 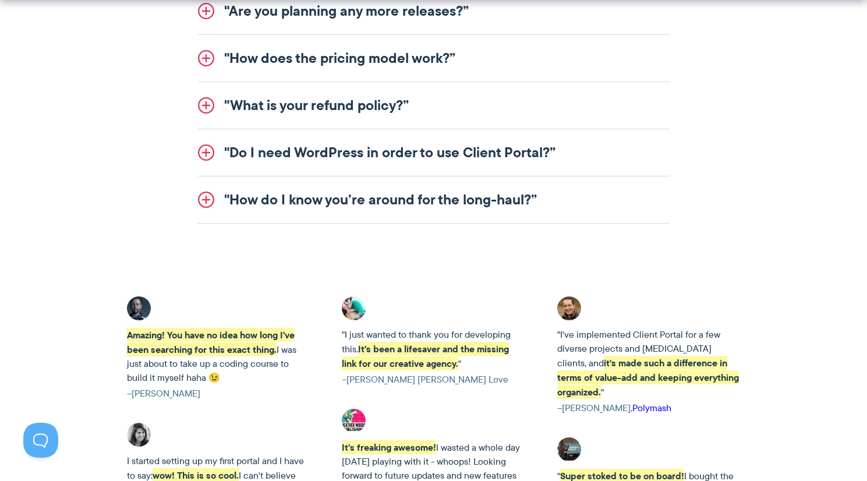 What do you see at coordinates (434, 58) in the screenshot?
I see `a: "How does the pricing model work?”` at bounding box center [434, 58].